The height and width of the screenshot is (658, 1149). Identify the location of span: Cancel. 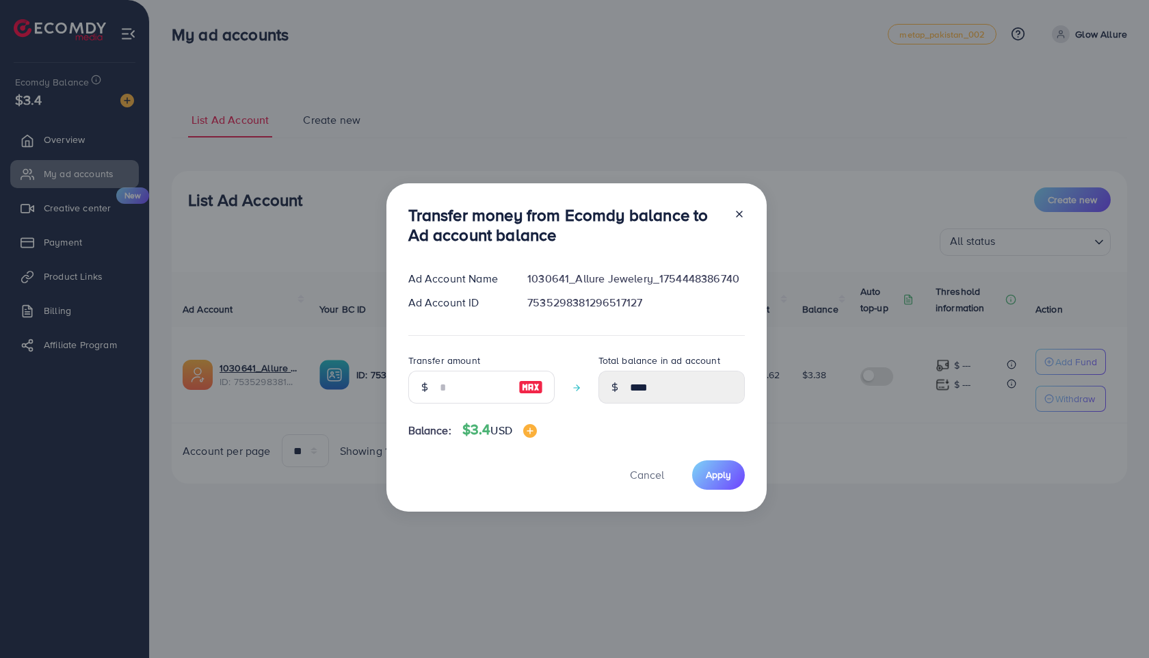
(647, 475).